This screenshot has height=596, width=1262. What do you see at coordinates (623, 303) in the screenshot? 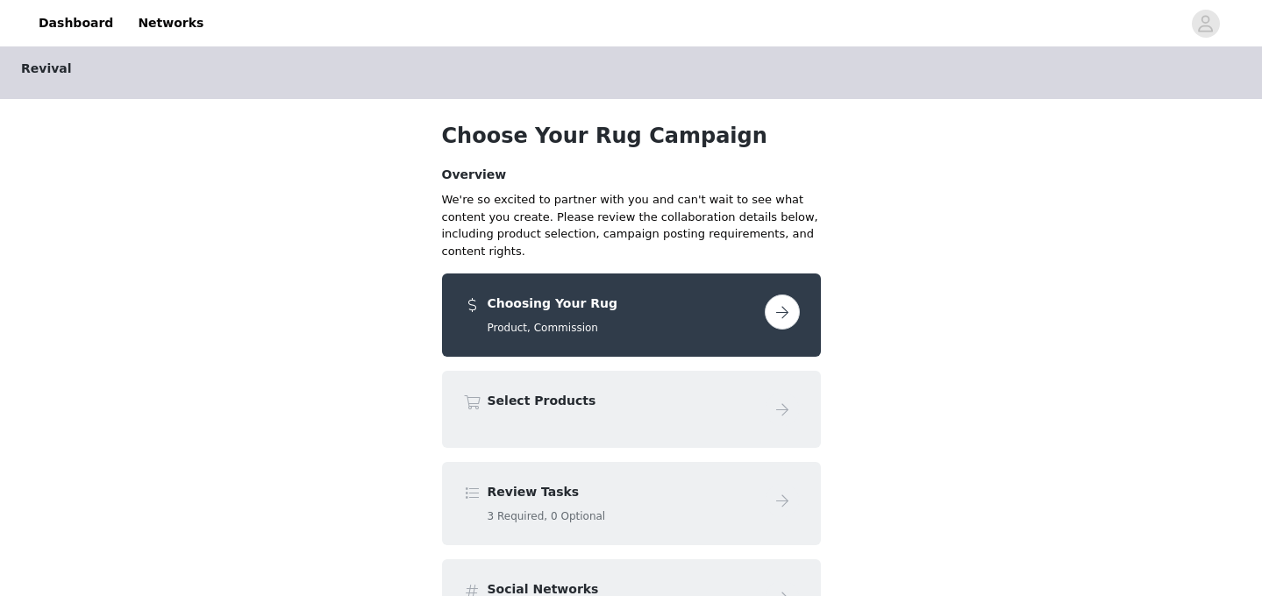
I see `h4: Choosing Your Rug` at bounding box center [623, 303].